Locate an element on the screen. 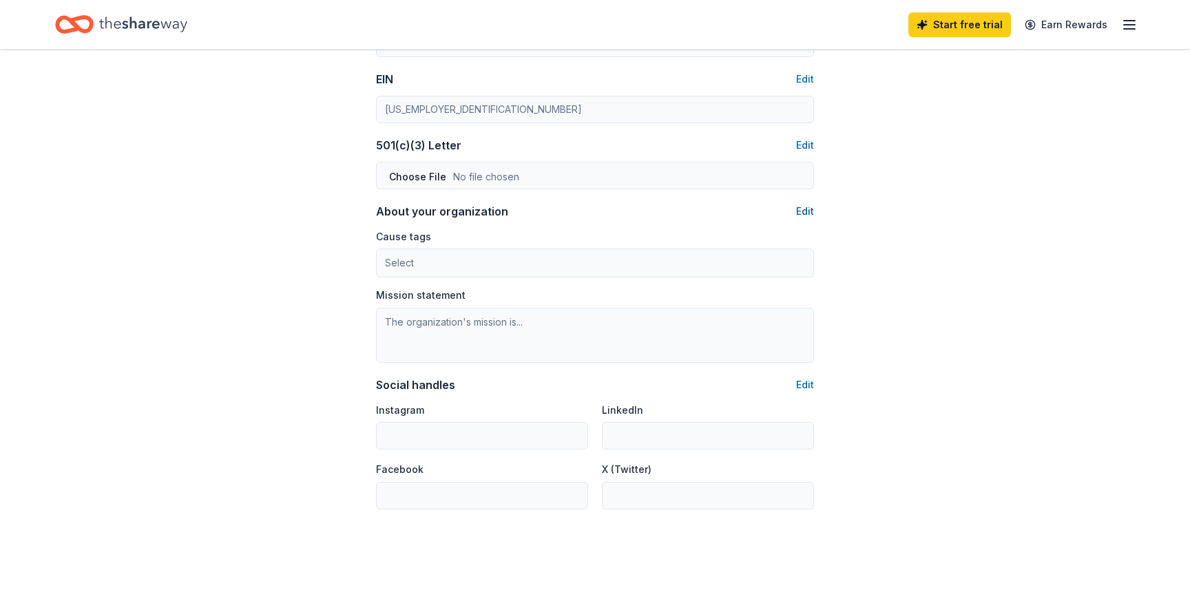  div: 501(c)(3) Letter is located at coordinates (419, 145).